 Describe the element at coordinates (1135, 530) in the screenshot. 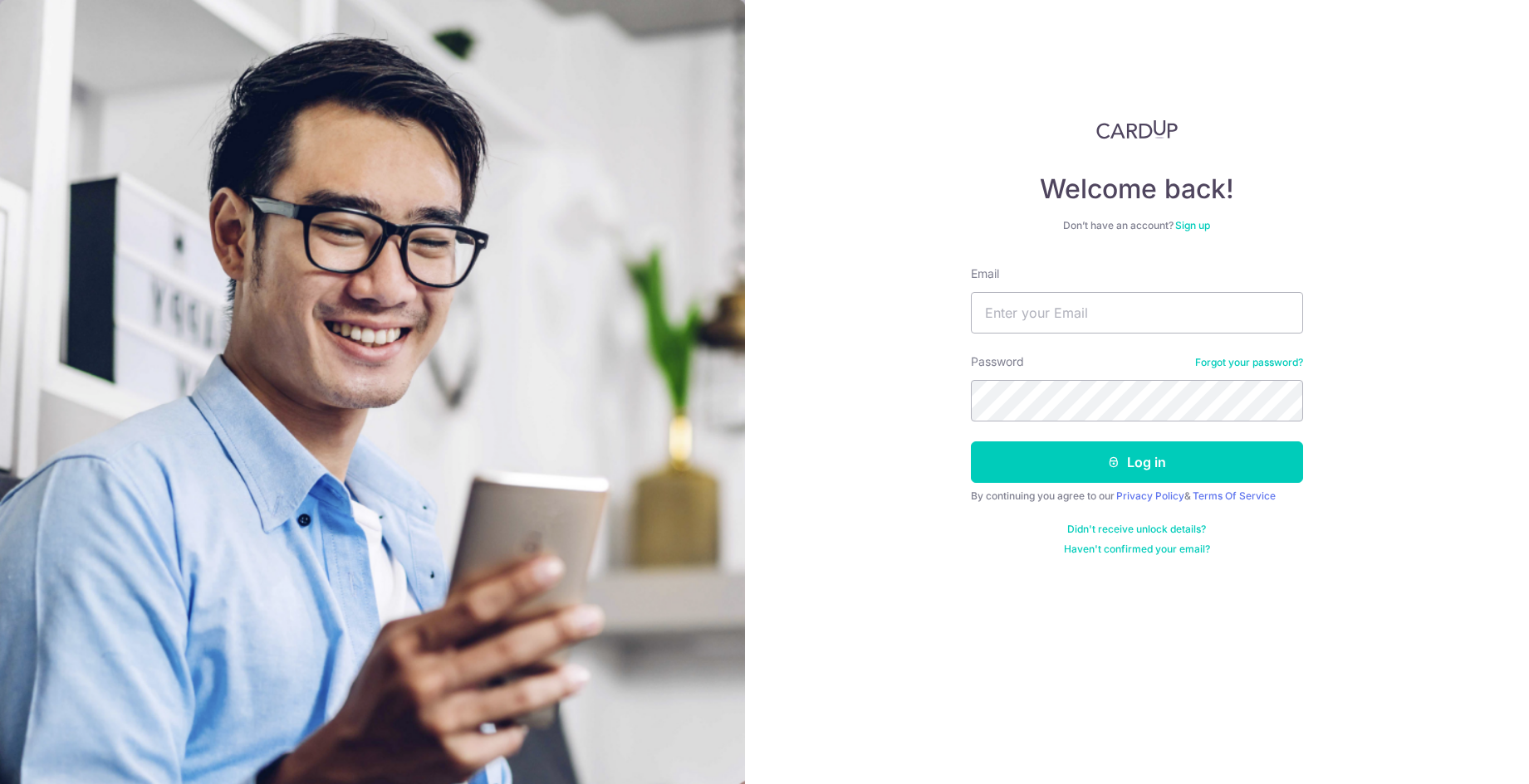

I see `a: Didn't receive unlock details?` at that location.